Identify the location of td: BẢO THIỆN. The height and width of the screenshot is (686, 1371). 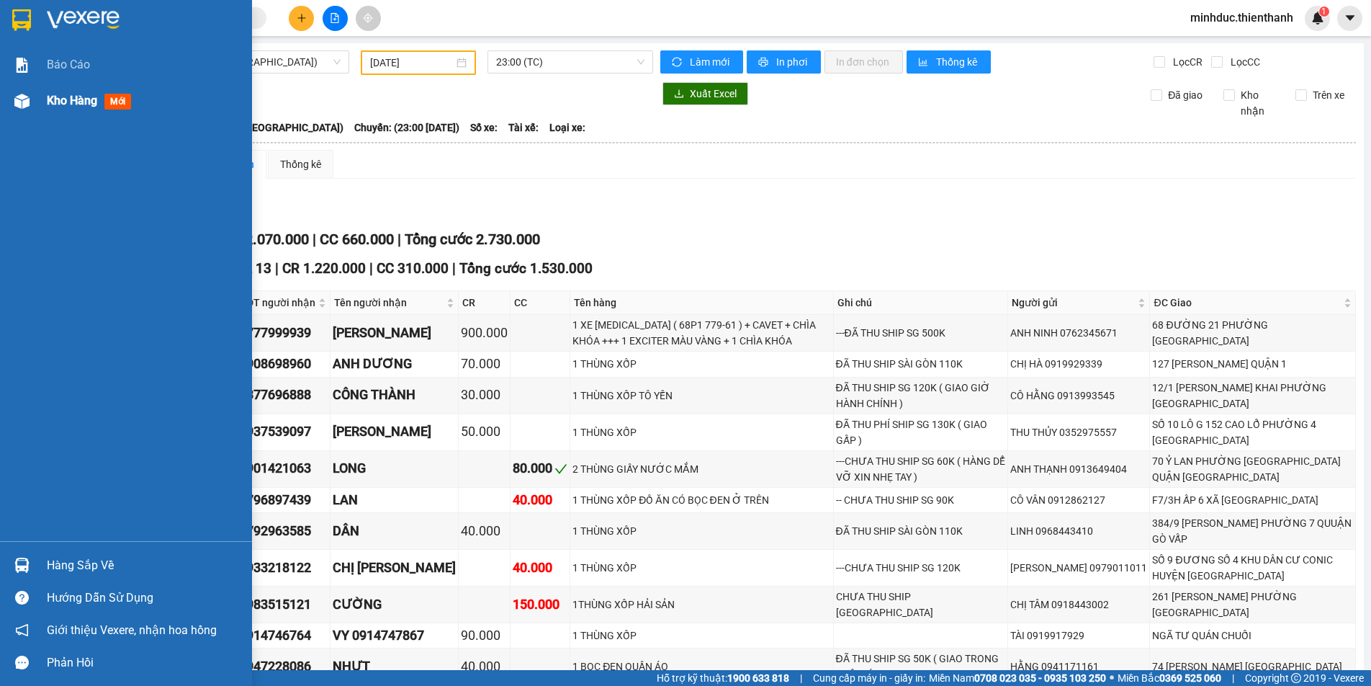
(395, 432).